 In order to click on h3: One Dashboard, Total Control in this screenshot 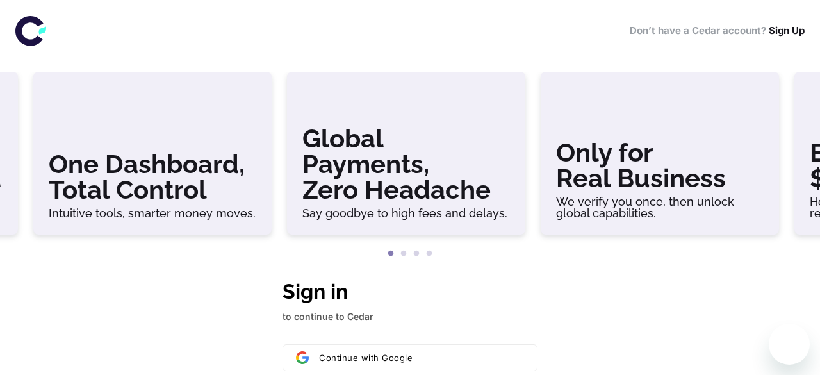, I will do `click(152, 177)`.